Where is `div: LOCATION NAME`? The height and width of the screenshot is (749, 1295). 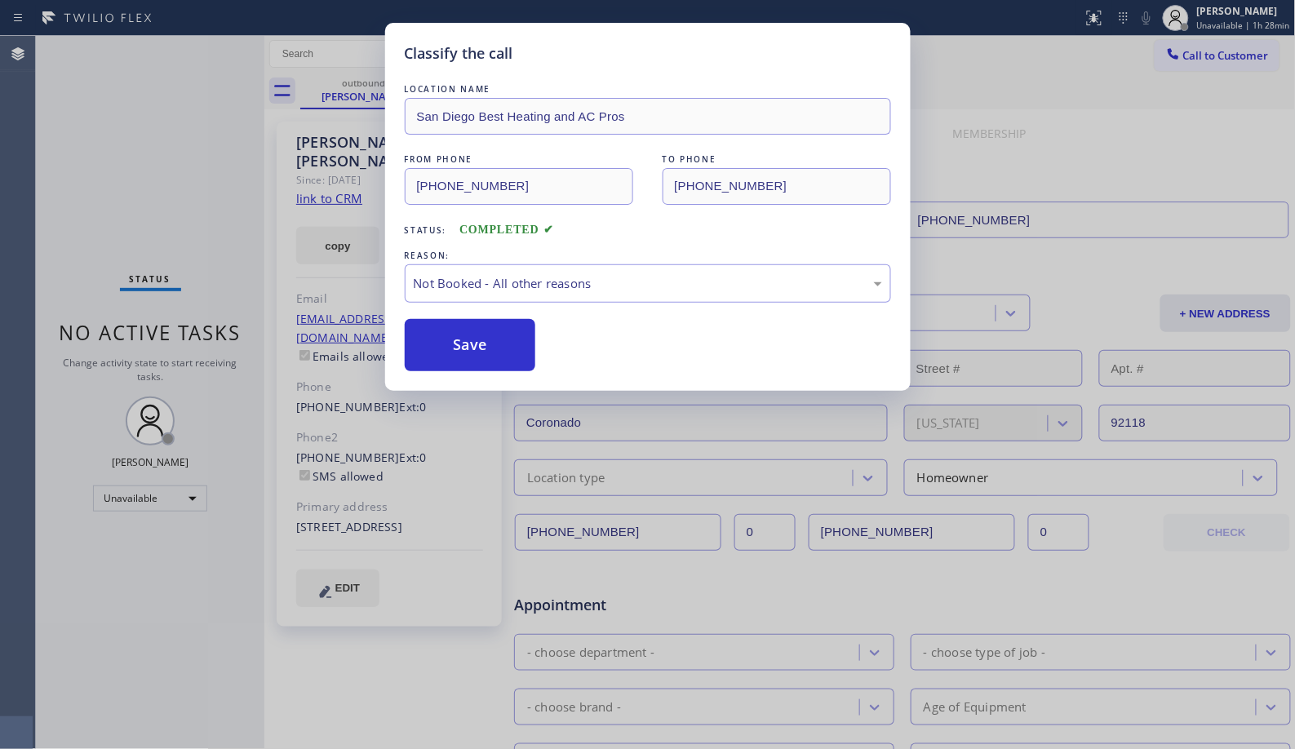
div: LOCATION NAME is located at coordinates (648, 89).